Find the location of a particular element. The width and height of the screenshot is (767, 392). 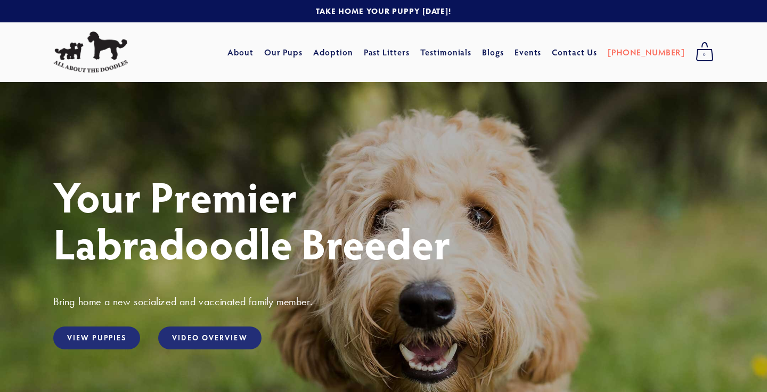

a: Blogs is located at coordinates (493, 52).